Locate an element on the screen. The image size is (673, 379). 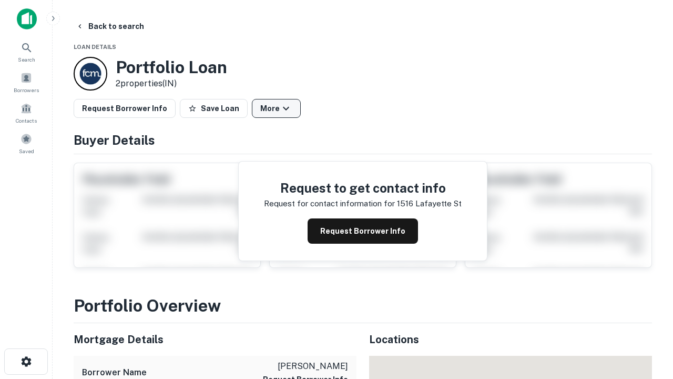
h5: Mortgage Details is located at coordinates (215, 339).